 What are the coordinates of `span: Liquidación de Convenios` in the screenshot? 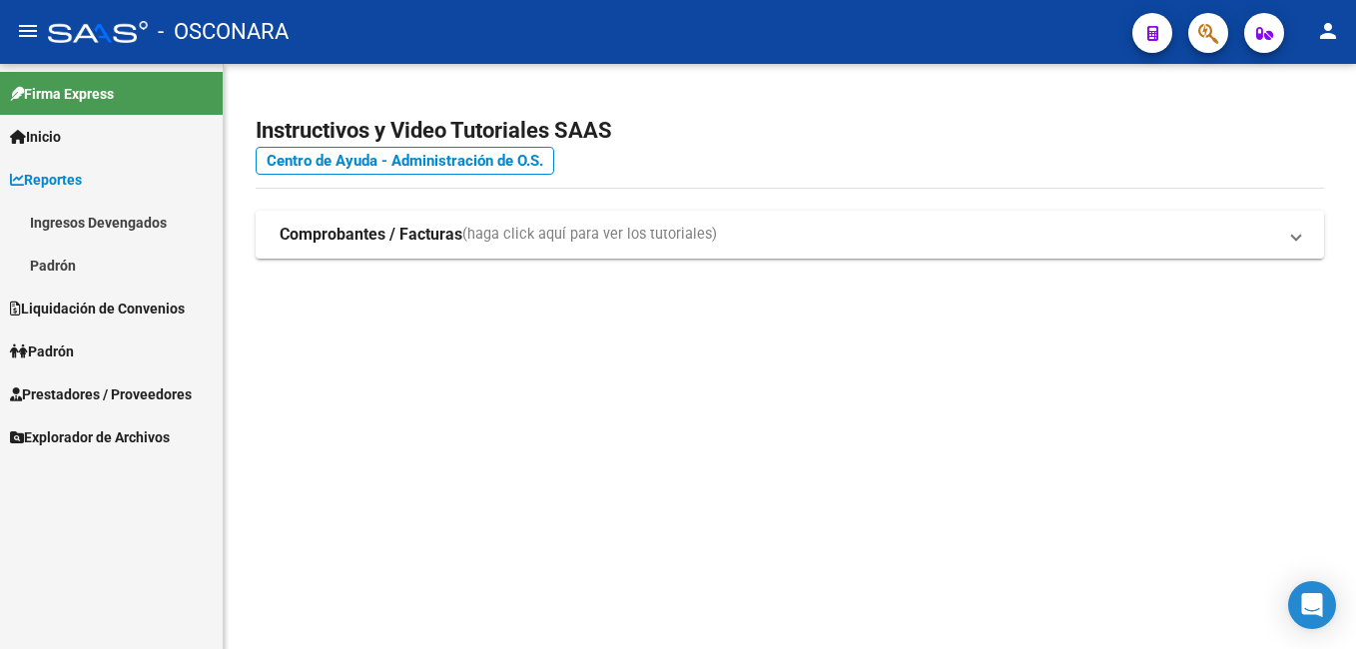 It's located at (97, 309).